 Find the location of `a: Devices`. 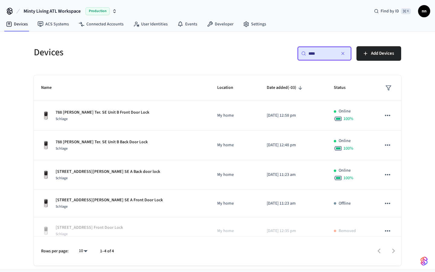

a: Devices is located at coordinates (17, 24).